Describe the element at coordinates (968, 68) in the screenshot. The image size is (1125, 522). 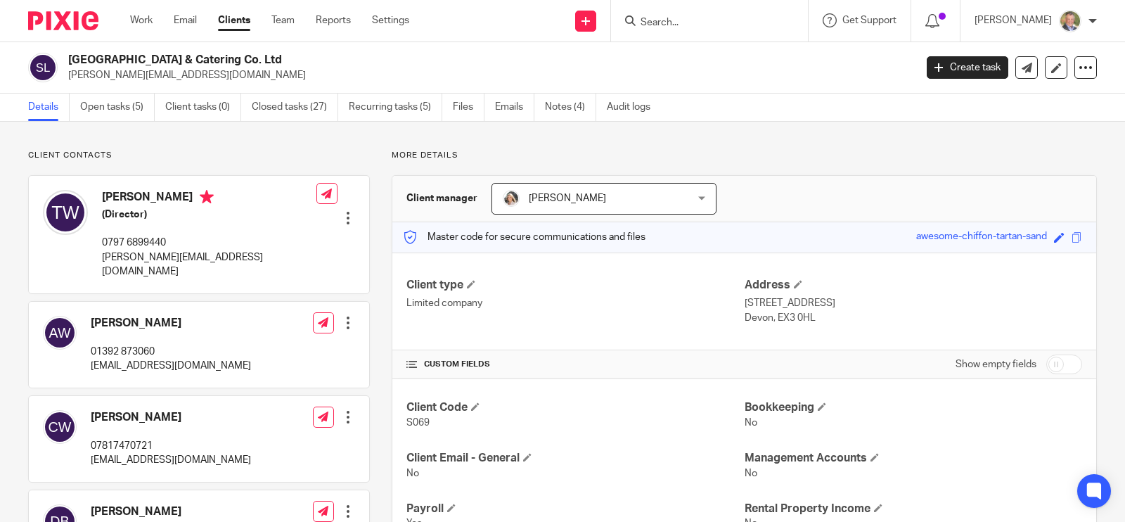
I see `a: Create task` at that location.